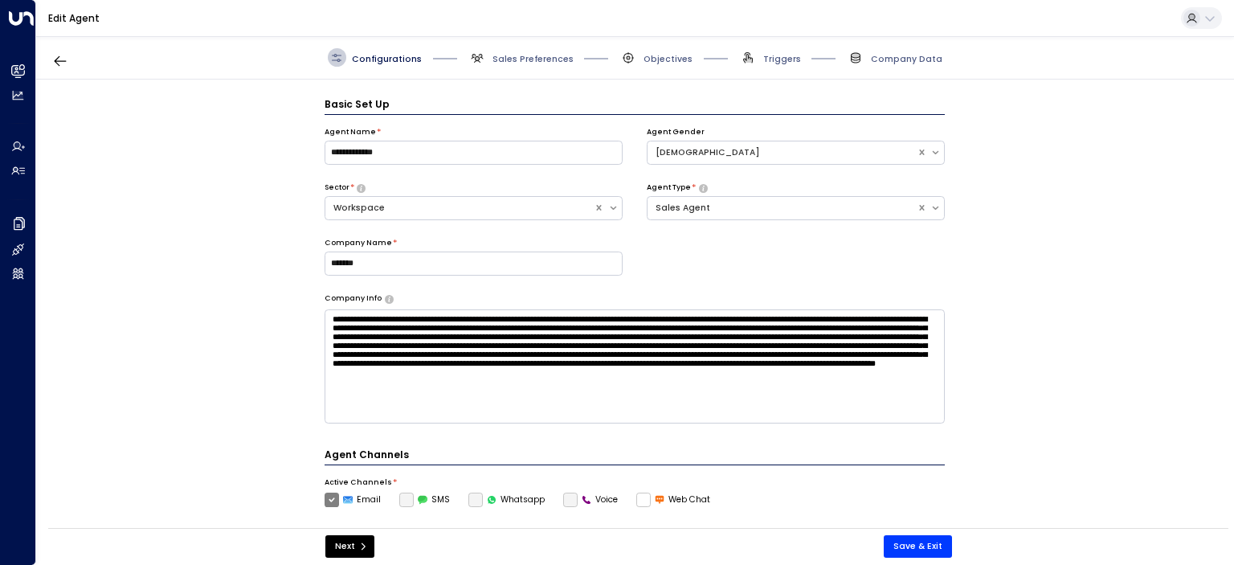  Describe the element at coordinates (349, 546) in the screenshot. I see `button: Next` at that location.